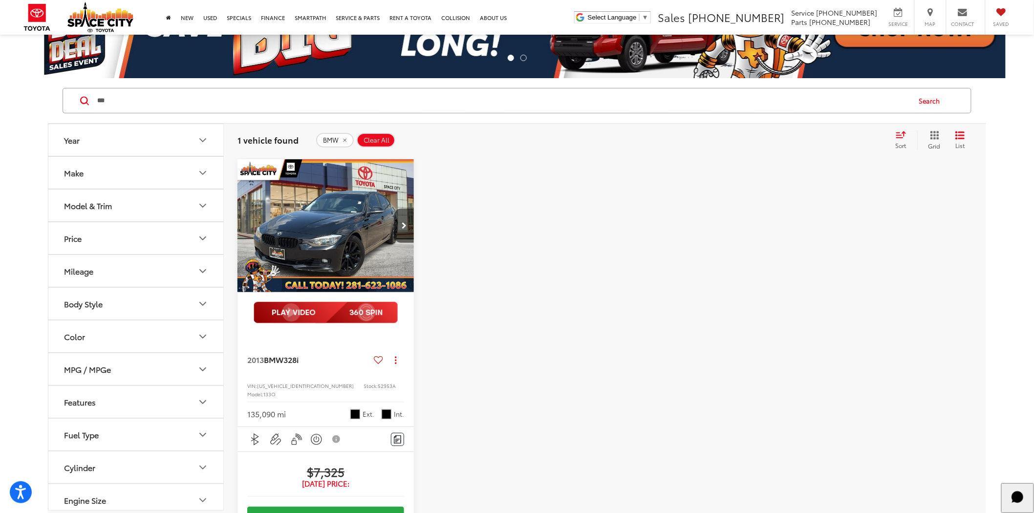 The width and height of the screenshot is (1034, 513). What do you see at coordinates (326, 226) in the screenshot?
I see `img: 2013 BMW 328i 328i` at bounding box center [326, 226].